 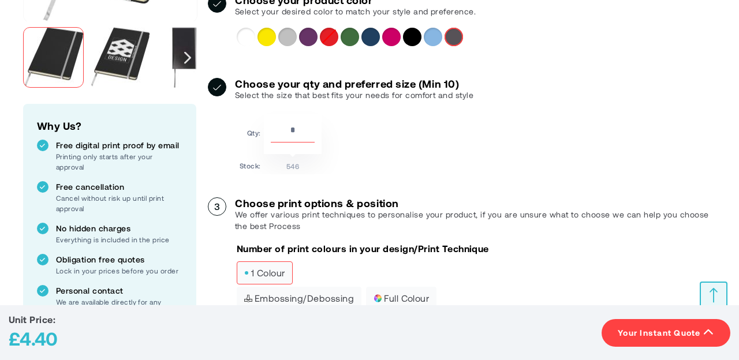 I want to click on div: Hunter green, so click(x=350, y=37).